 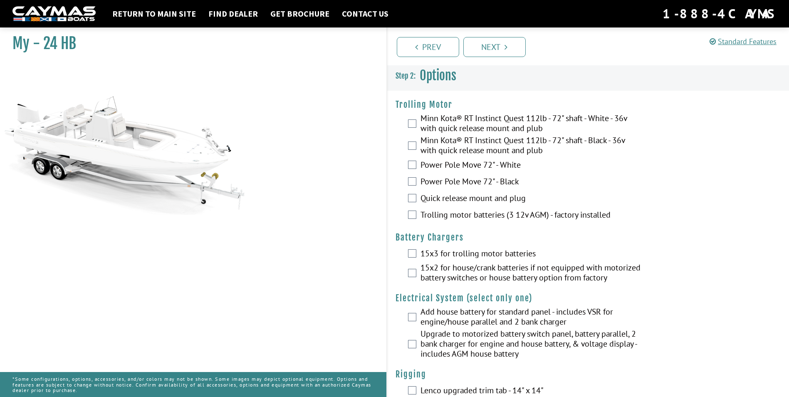 What do you see at coordinates (189, 43) in the screenshot?
I see `h1: My - 24 HB` at bounding box center [189, 43].